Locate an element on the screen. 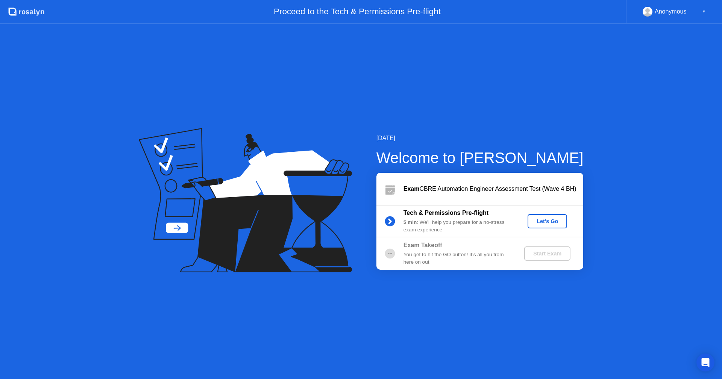 The height and width of the screenshot is (379, 722). b: 5 min is located at coordinates (410, 222).